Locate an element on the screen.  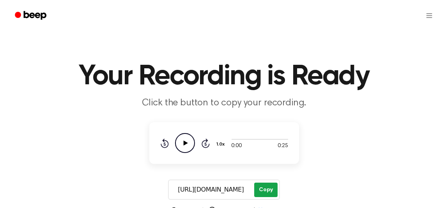
a: Beep is located at coordinates (31, 16).